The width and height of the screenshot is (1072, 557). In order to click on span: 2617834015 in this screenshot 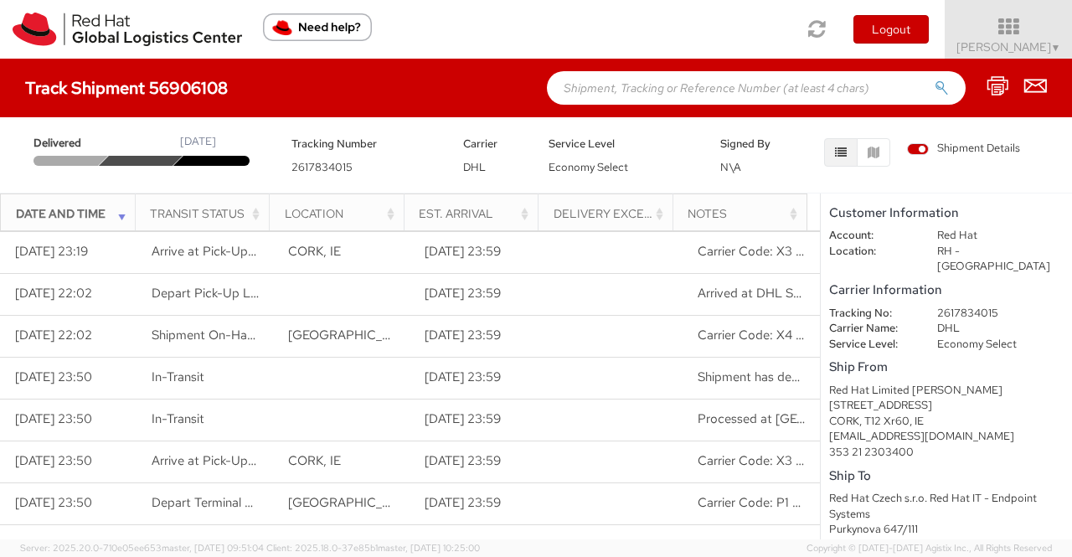, I will do `click(321, 167)`.